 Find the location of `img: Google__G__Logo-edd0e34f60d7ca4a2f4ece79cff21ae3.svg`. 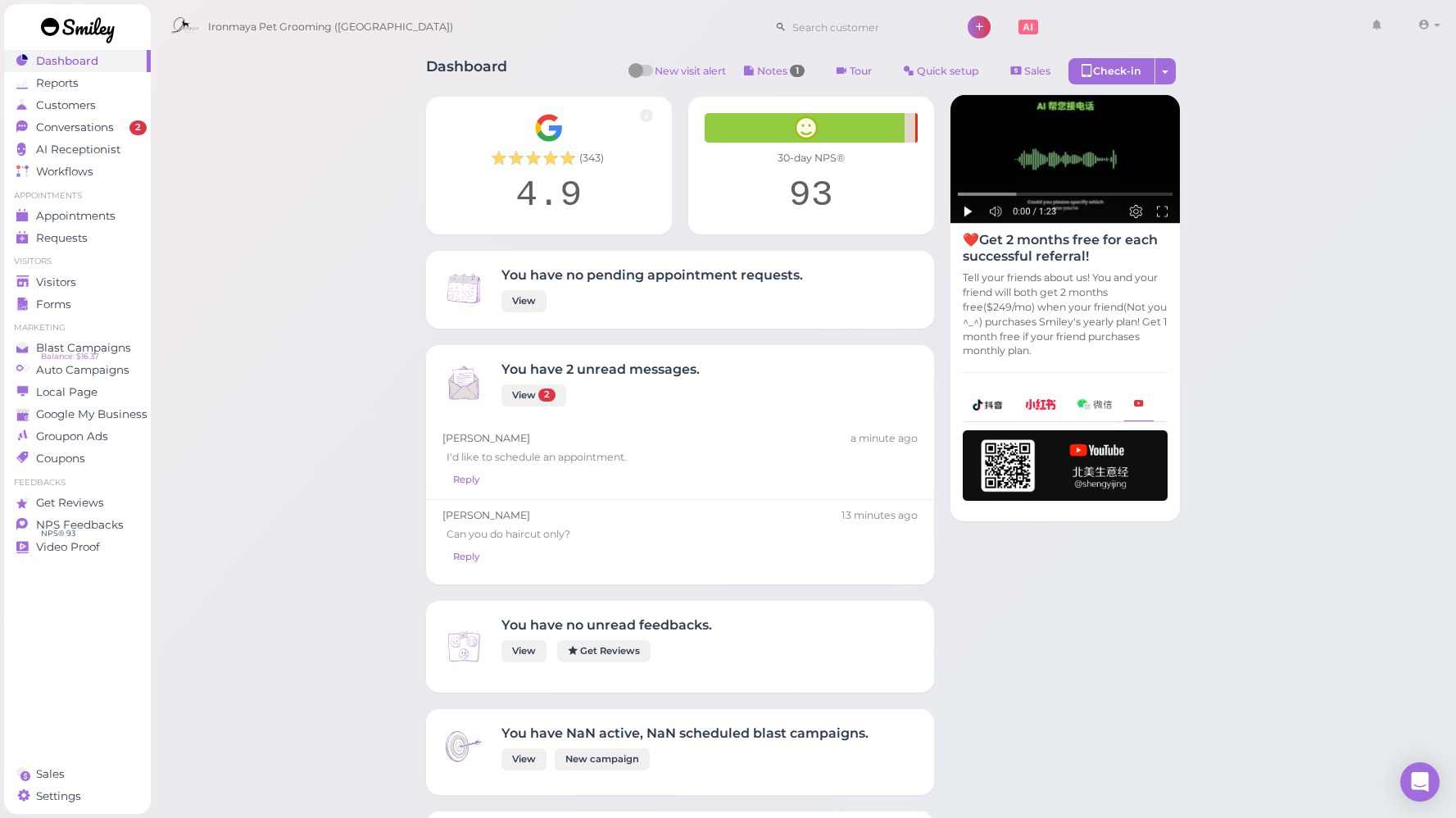

img: Google__G__Logo-edd0e34f60d7ca4a2f4ece79cff21ae3.svg is located at coordinates (549, 128).